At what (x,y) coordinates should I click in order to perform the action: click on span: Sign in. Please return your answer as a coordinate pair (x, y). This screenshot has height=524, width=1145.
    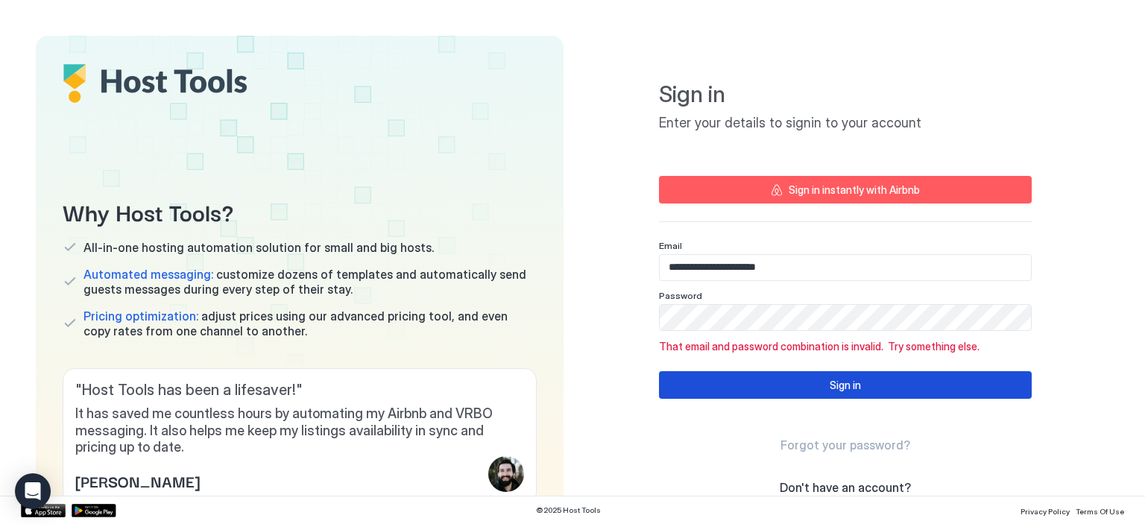
    Looking at the image, I should click on (846, 95).